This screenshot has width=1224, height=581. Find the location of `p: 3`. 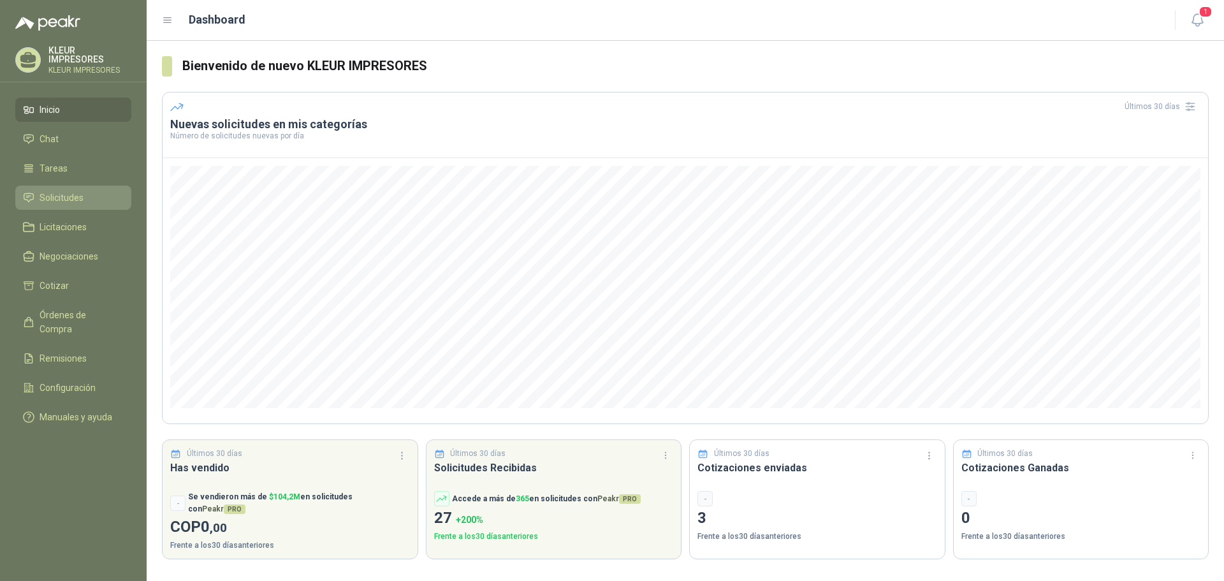

p: 3 is located at coordinates (817, 518).